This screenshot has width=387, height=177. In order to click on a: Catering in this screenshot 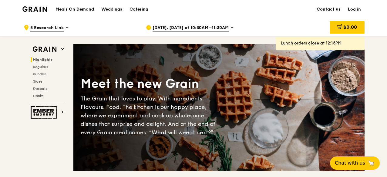, I will do `click(139, 9)`.